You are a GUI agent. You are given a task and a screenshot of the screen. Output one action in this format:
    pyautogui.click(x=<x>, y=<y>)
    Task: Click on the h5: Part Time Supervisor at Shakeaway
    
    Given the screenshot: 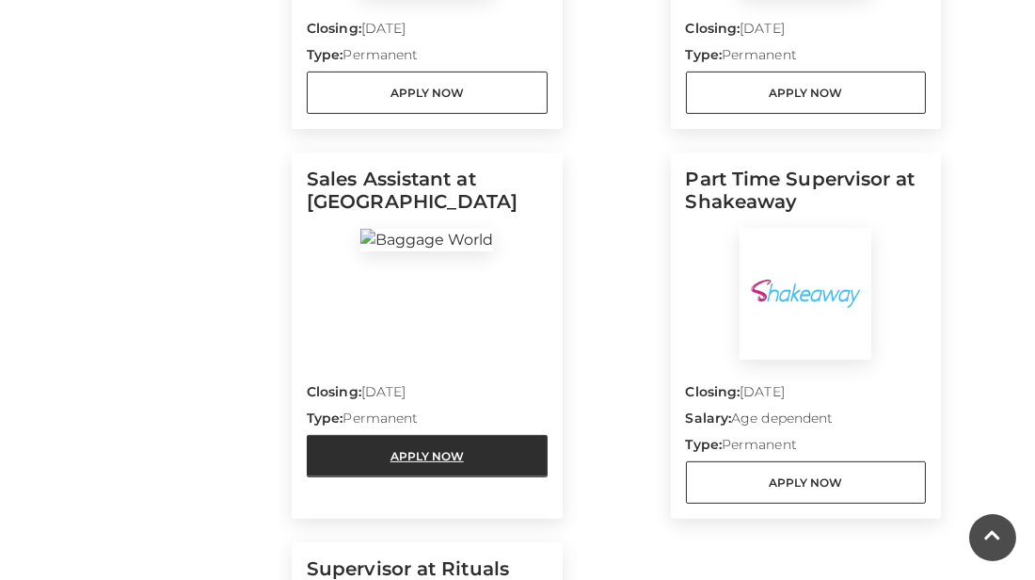 What is the action you would take?
    pyautogui.click(x=807, y=198)
    